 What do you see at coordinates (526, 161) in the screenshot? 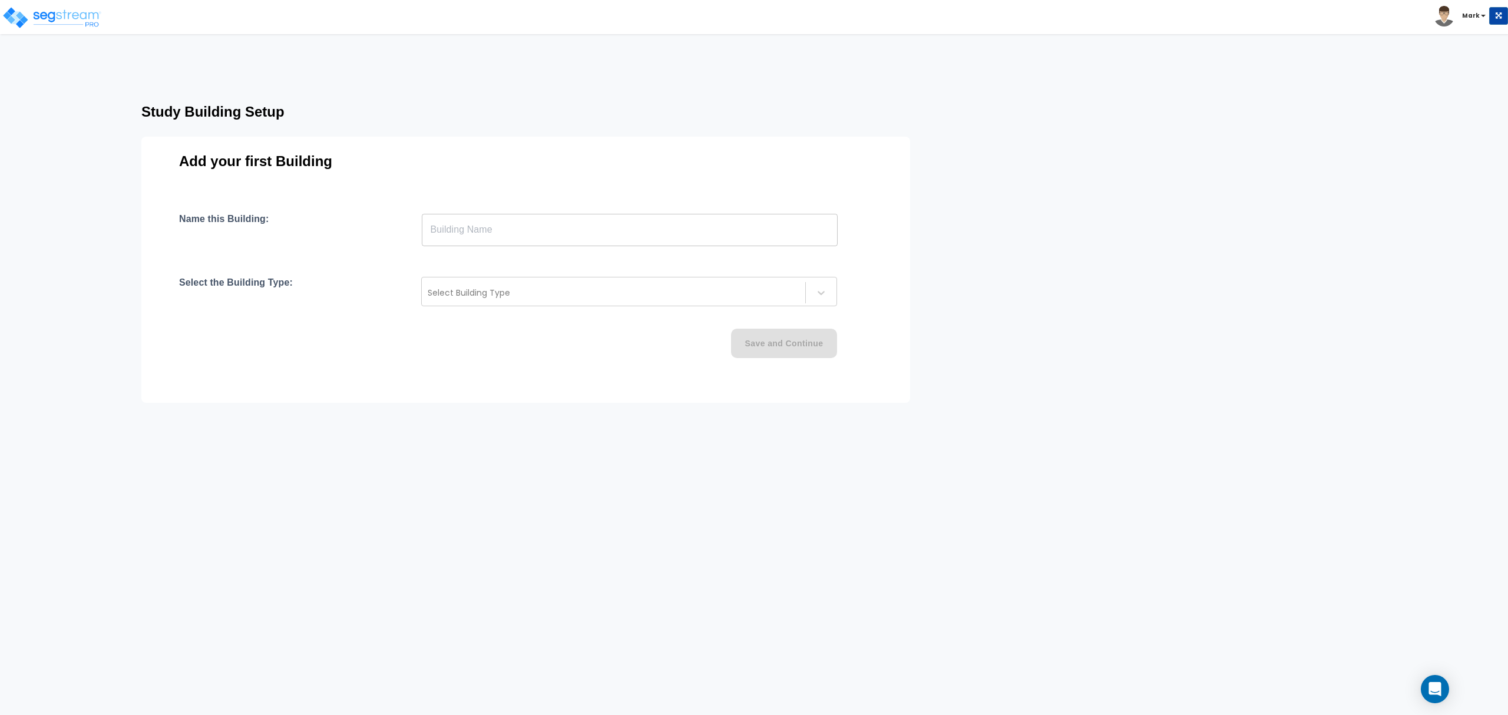
I see `h3: Add your first Building` at bounding box center [526, 161].